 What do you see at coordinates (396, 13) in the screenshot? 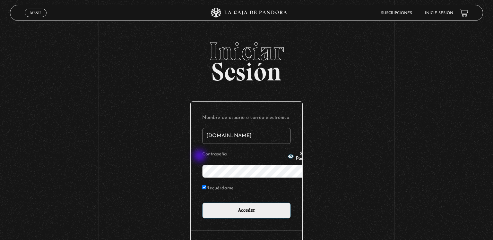
I see `a: Suscripciones` at bounding box center [396, 13].